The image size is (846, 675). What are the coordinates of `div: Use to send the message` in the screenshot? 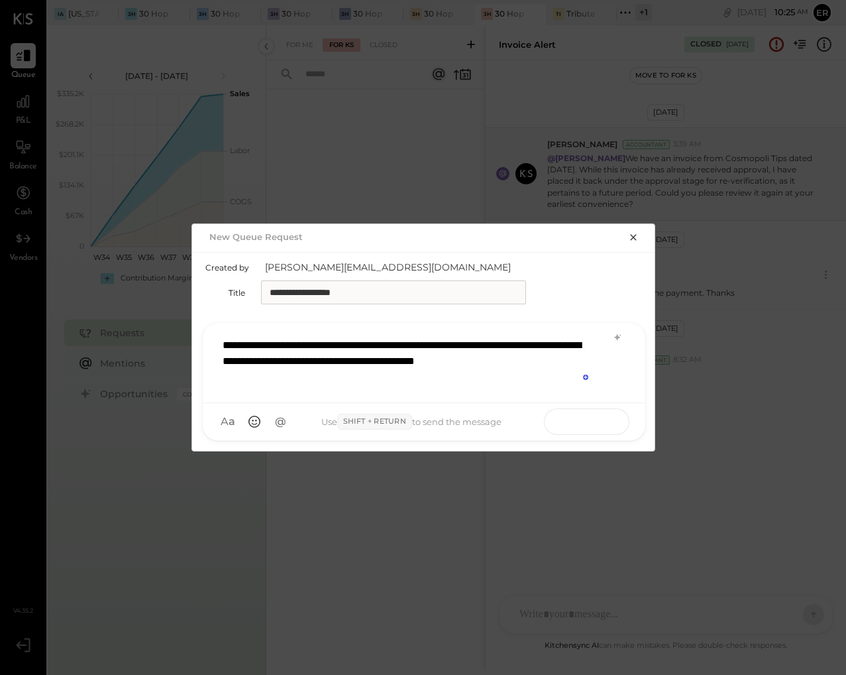 It's located at (412, 422).